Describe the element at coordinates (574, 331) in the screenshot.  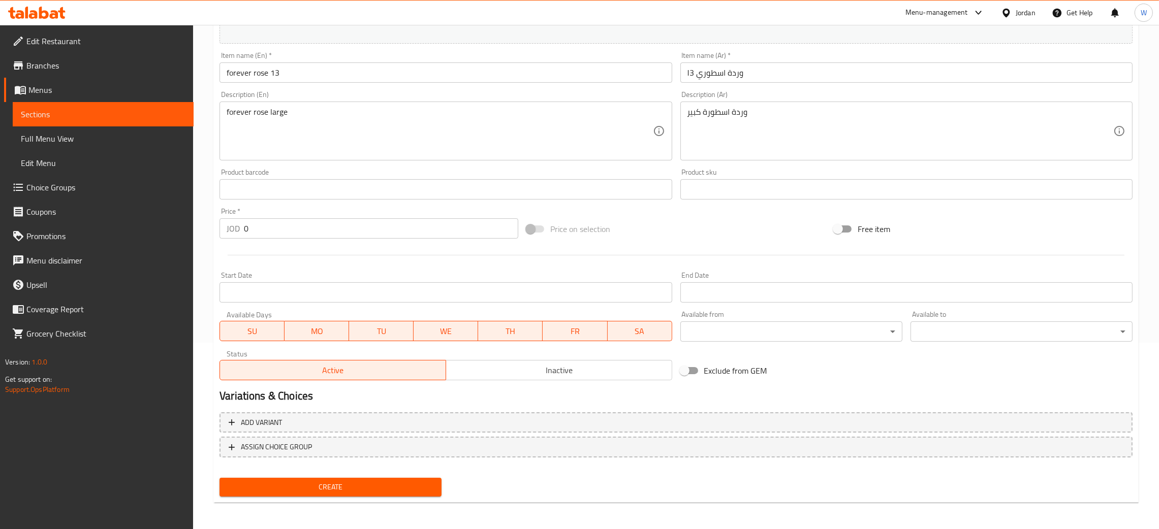
I see `button: FR` at that location.